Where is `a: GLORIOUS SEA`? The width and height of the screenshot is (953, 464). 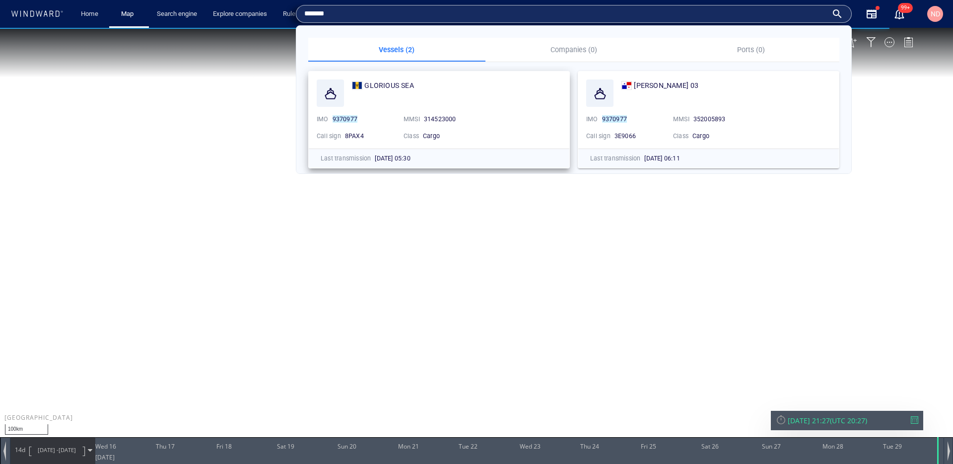
a: GLORIOUS SEA is located at coordinates (383, 85).